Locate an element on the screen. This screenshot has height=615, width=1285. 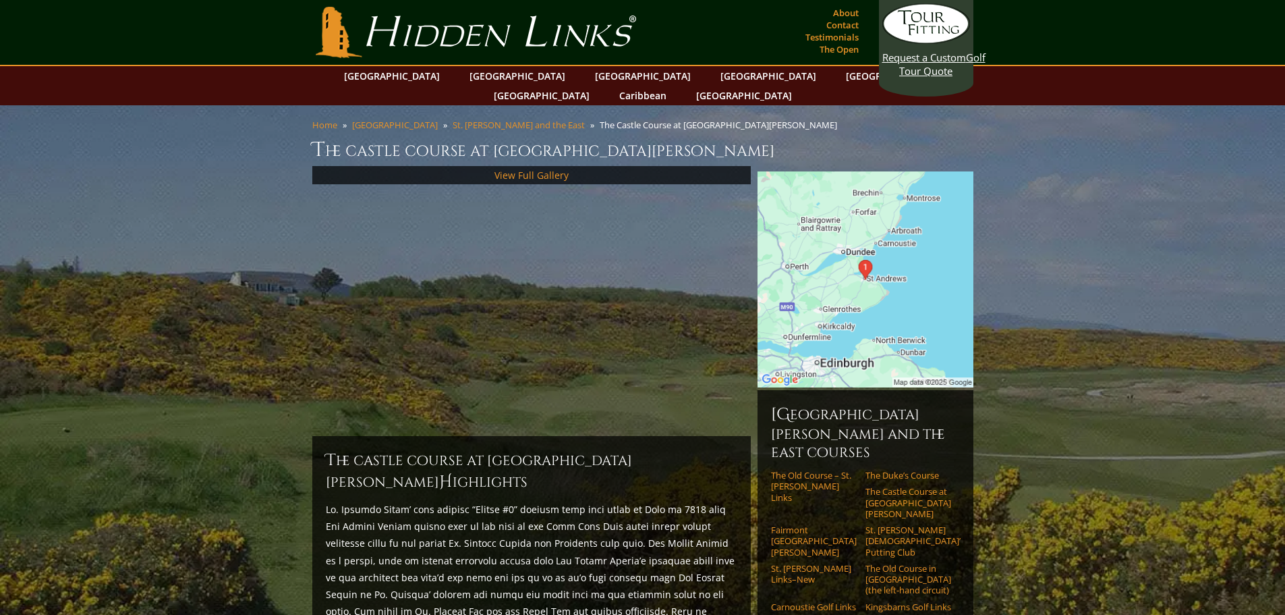
a: Carnoustie Golf Links is located at coordinates (814, 607).